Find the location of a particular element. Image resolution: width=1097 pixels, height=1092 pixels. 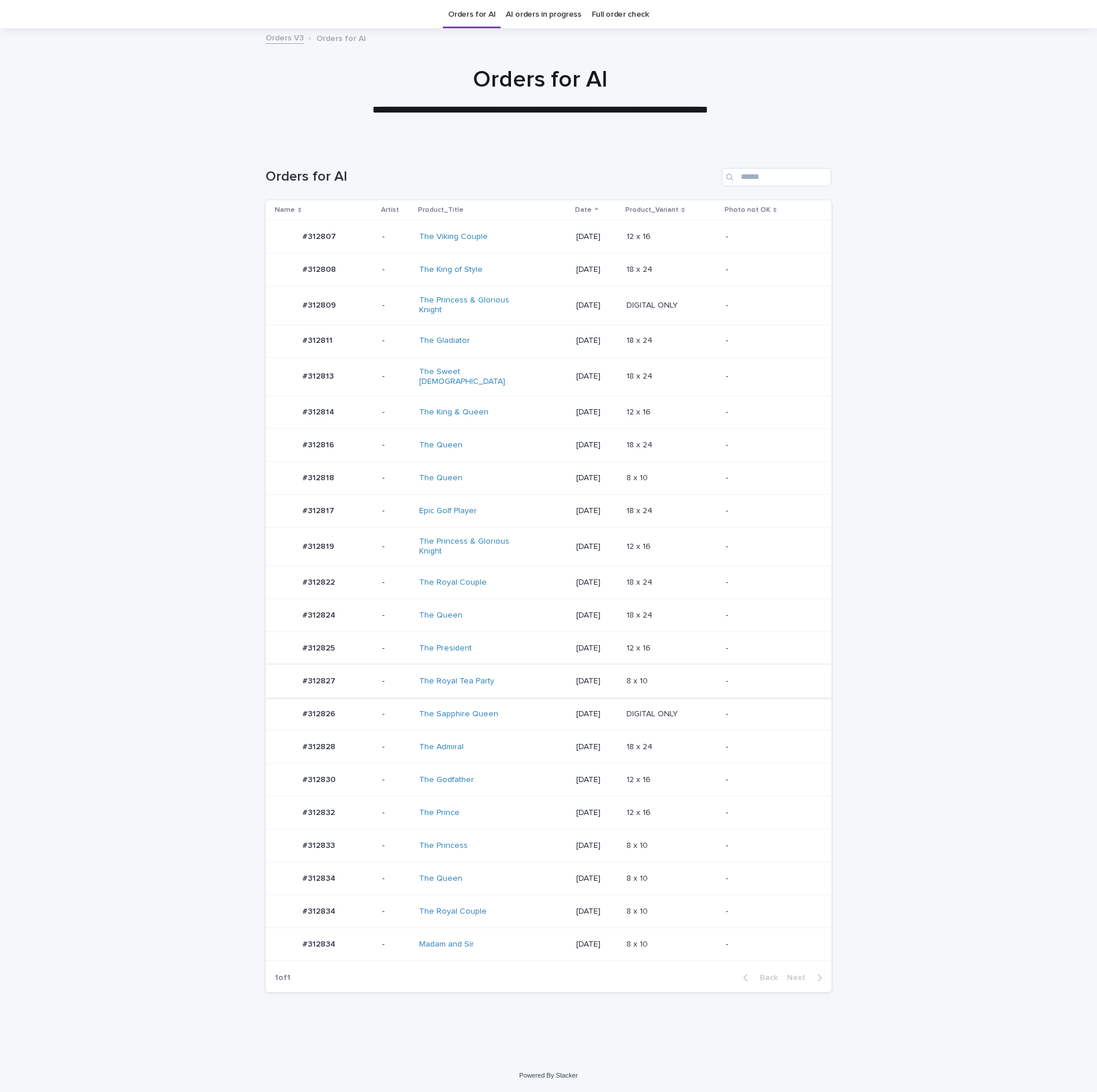

p: #312822 is located at coordinates (320, 582).